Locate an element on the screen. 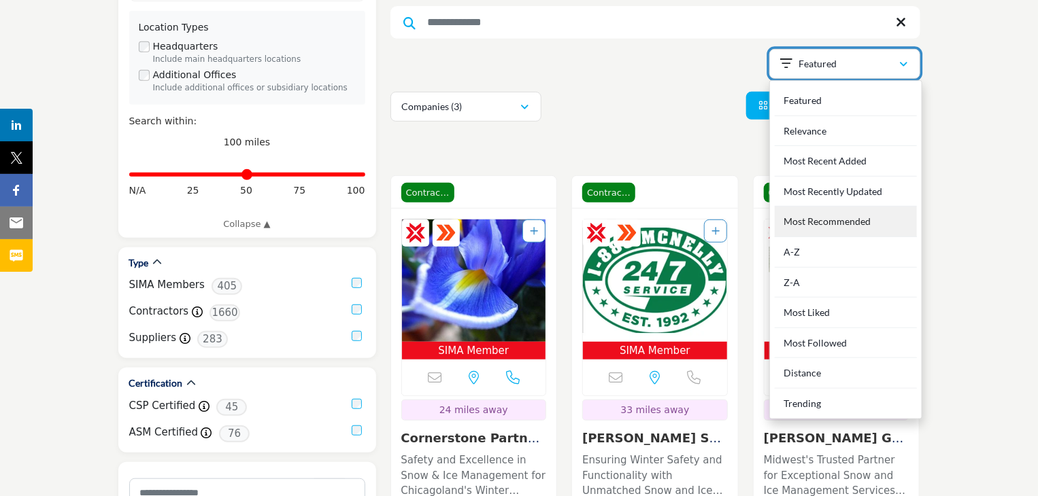 This screenshot has width=1038, height=496. input: SIMA Members checkbox is located at coordinates (356, 283).